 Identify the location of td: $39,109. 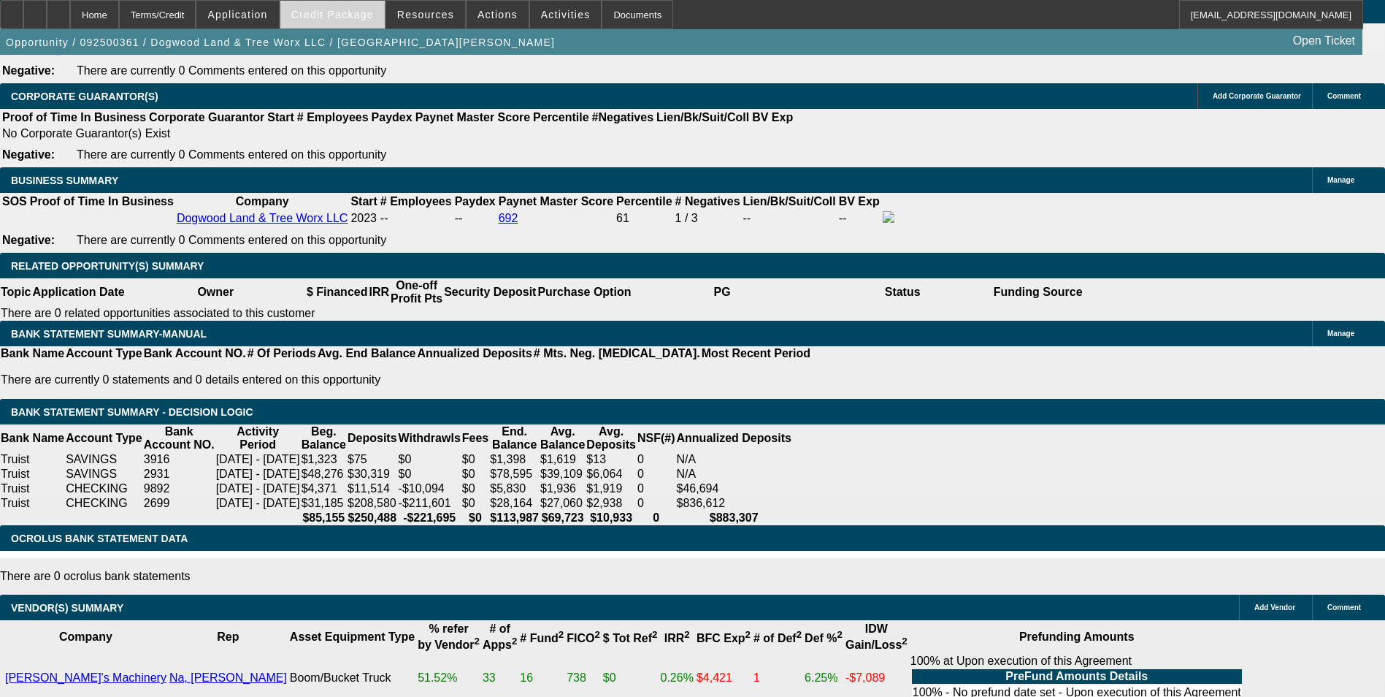
(562, 474).